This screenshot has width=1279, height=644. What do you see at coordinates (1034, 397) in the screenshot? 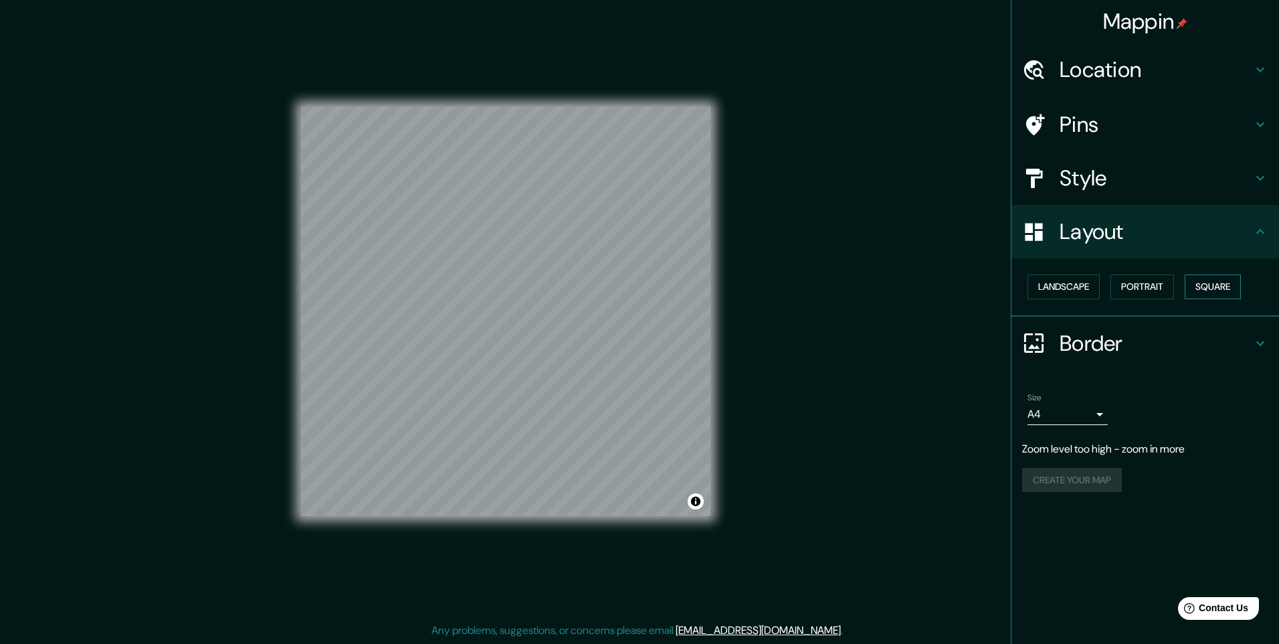
I see `label: Size` at bounding box center [1034, 397].